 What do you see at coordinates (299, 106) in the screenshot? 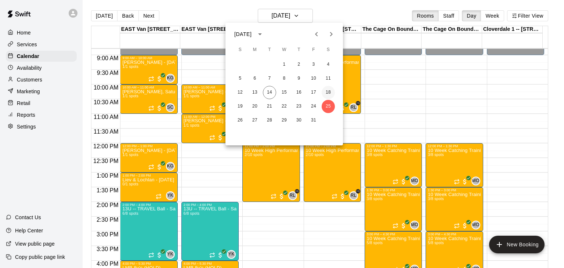
I see `button: 23` at bounding box center [299, 106].